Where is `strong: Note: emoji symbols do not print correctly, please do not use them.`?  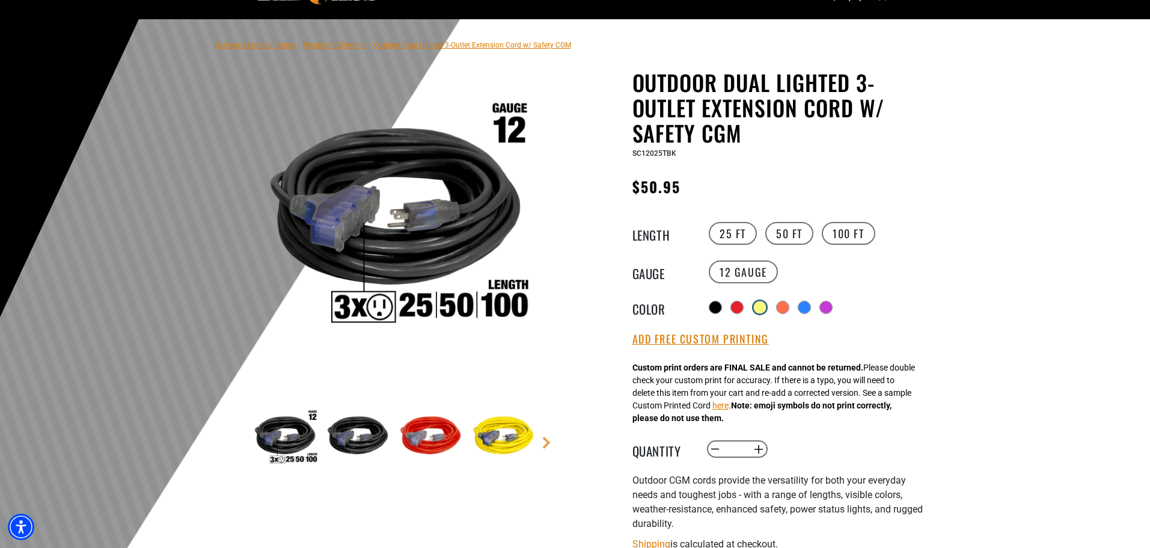
strong: Note: emoji symbols do not print correctly, please do not use them. is located at coordinates (762, 411).